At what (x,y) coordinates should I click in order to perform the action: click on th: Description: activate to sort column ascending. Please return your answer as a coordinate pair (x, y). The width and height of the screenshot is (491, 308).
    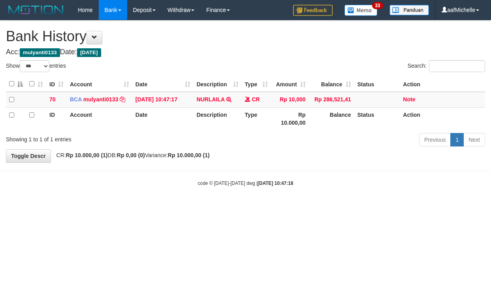
    Looking at the image, I should click on (218, 84).